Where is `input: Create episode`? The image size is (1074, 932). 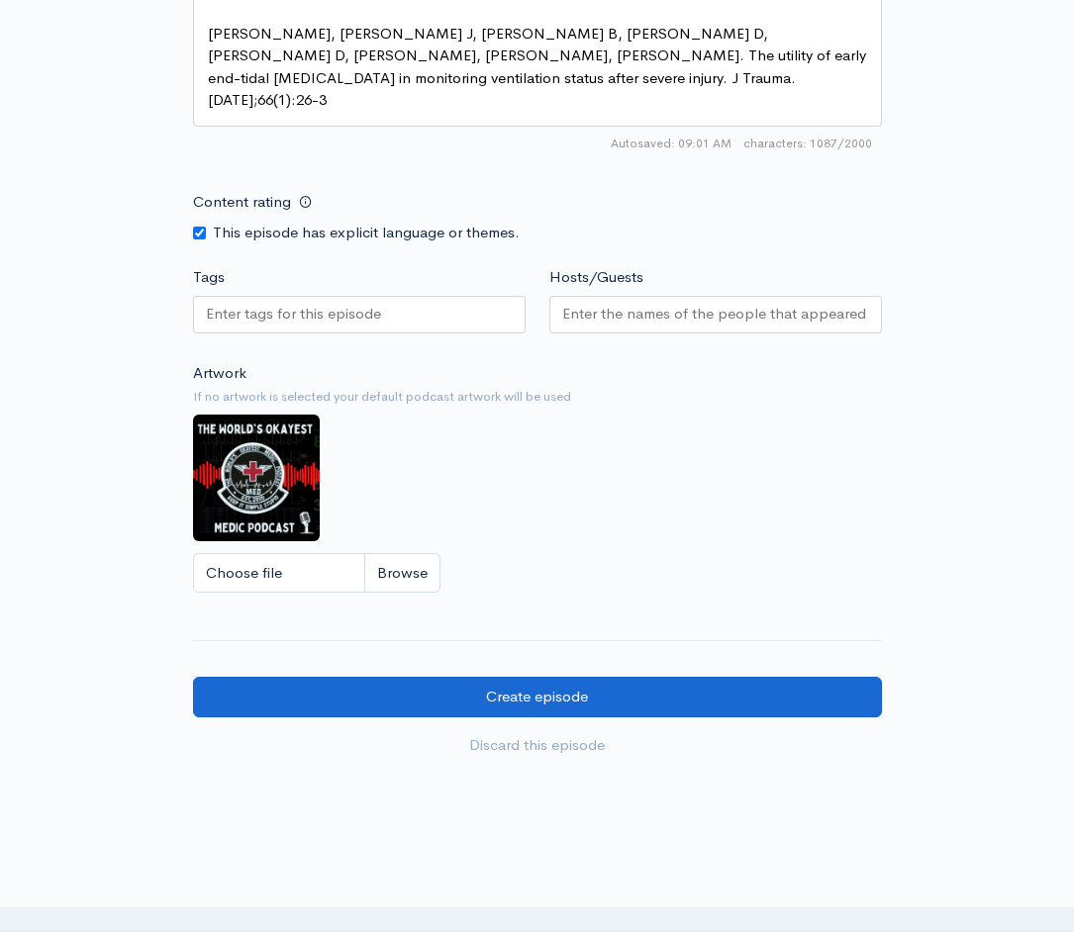 input: Create episode is located at coordinates (537, 697).